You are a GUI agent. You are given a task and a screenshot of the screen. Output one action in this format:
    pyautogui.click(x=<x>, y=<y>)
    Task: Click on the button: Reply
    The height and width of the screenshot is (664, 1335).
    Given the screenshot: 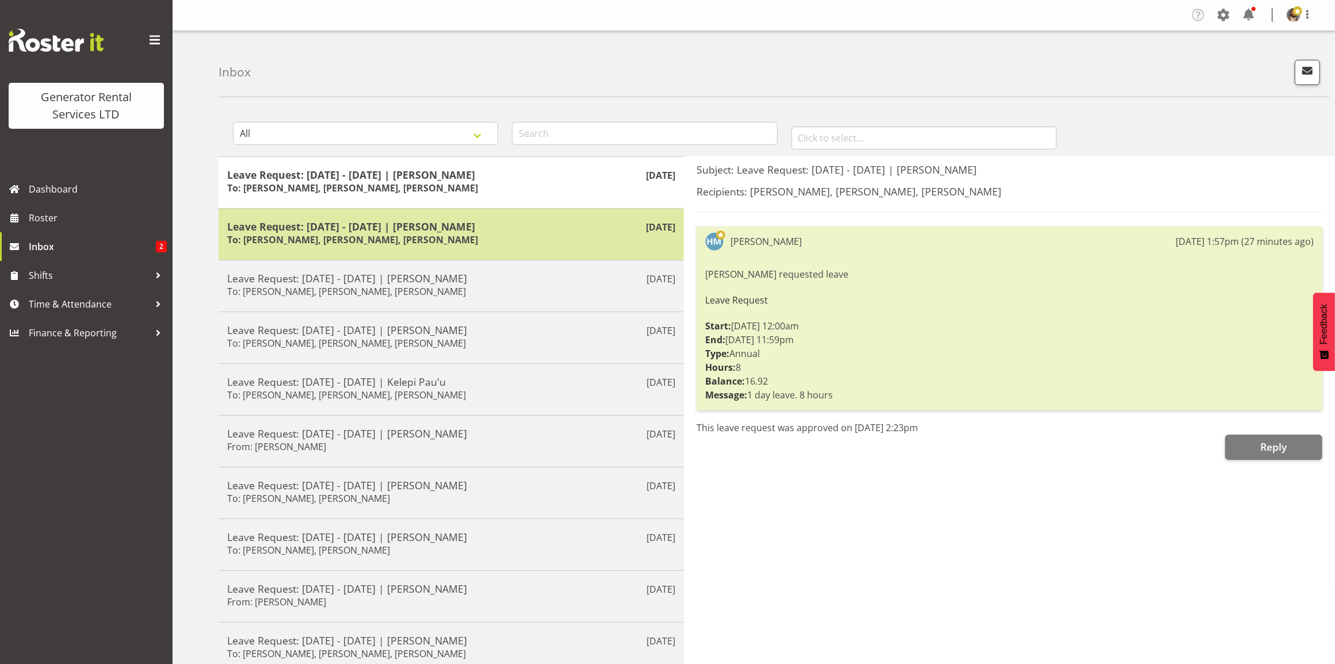 What is the action you would take?
    pyautogui.click(x=1273, y=448)
    